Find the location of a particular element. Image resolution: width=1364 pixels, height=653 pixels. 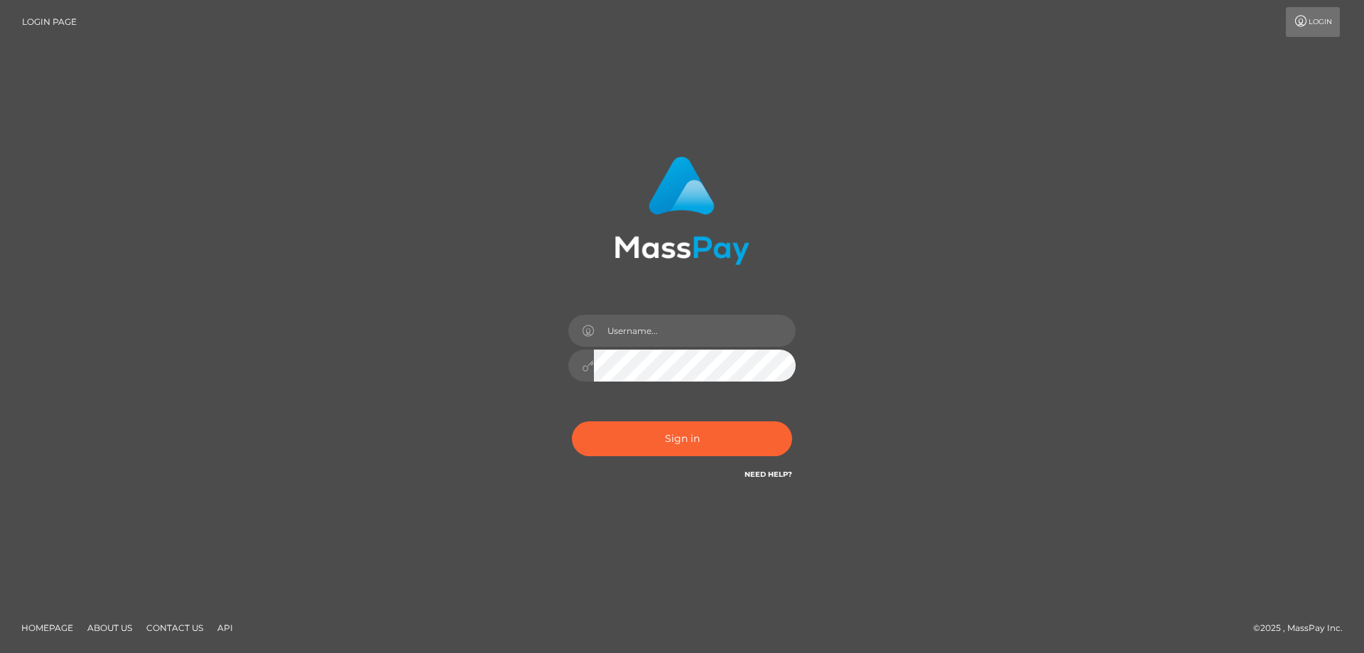

input: Username... is located at coordinates (695, 330).